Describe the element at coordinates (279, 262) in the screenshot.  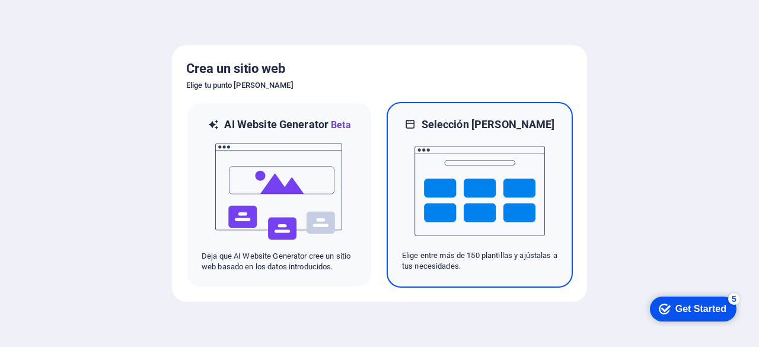
I see `p: Deja que AI Website Generator cree un sitio web basado en los datos introducidos.` at that location.